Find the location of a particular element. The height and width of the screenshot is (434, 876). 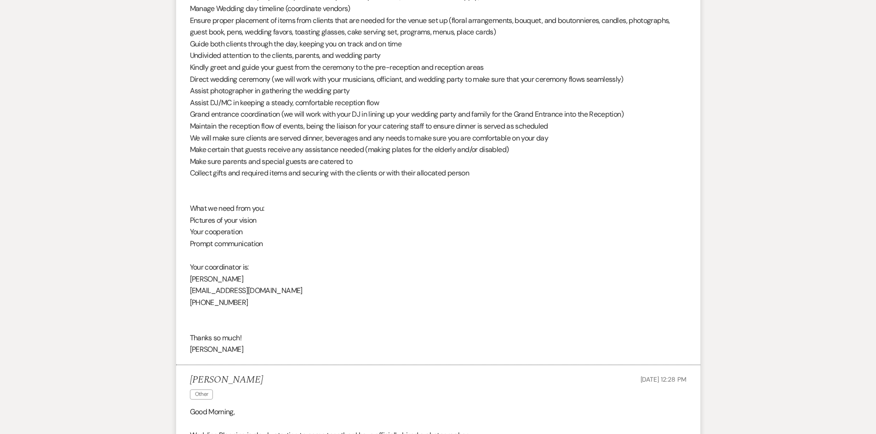

p: Prompt communication is located at coordinates (438, 244).